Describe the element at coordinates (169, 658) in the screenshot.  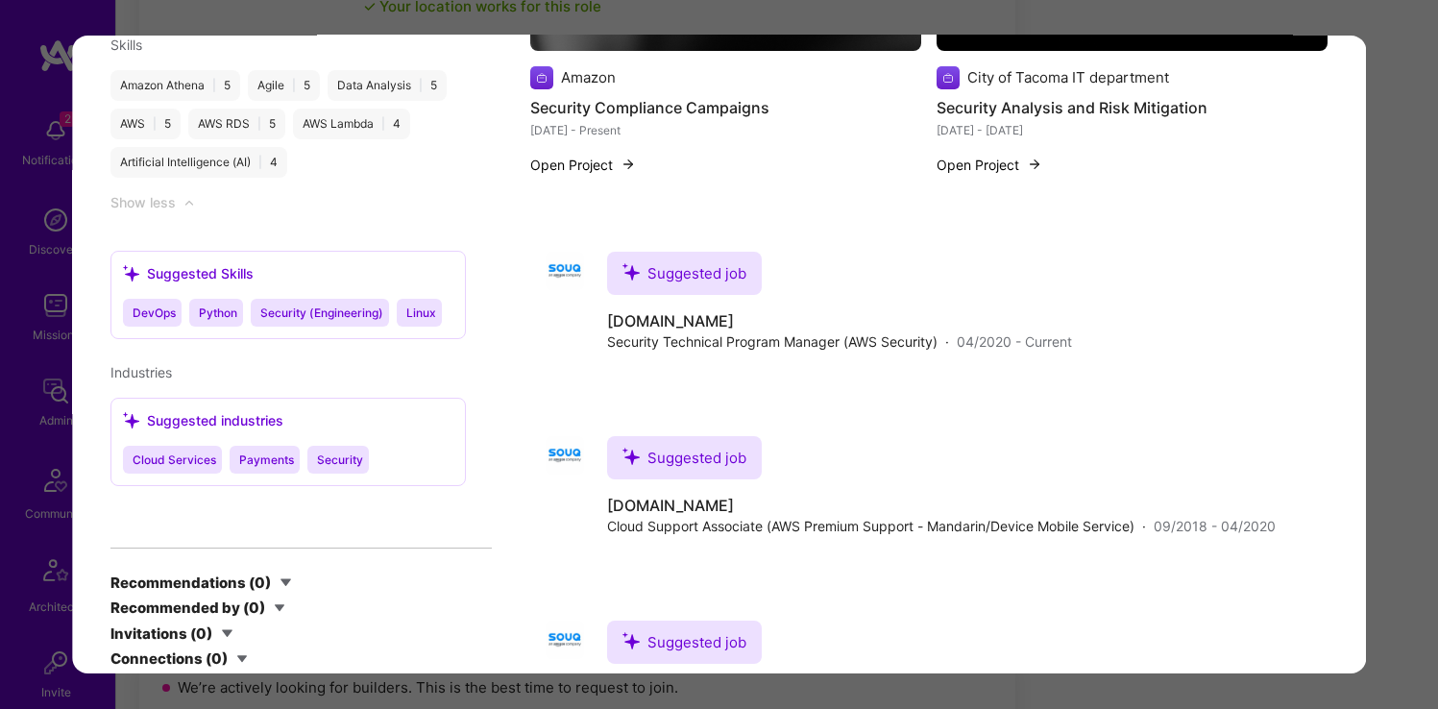
I see `div: Connections ( 0 )` at that location.